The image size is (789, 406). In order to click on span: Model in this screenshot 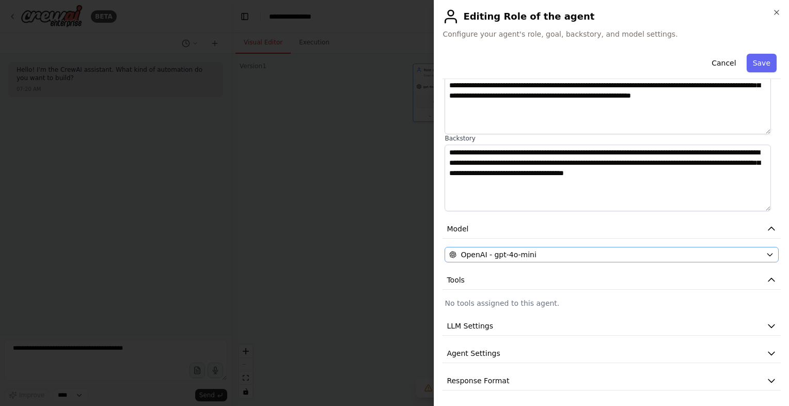, I will do `click(457, 229)`.